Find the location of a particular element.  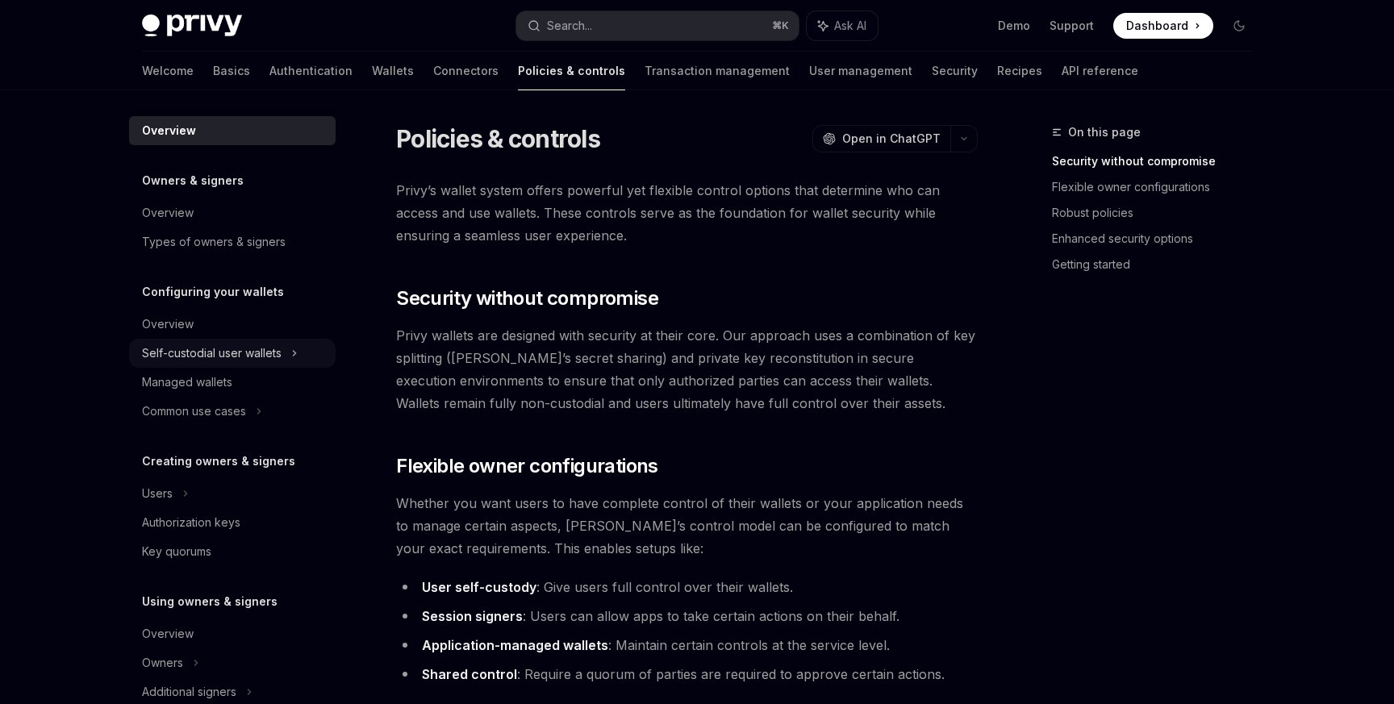

a: Basics is located at coordinates (232, 71).